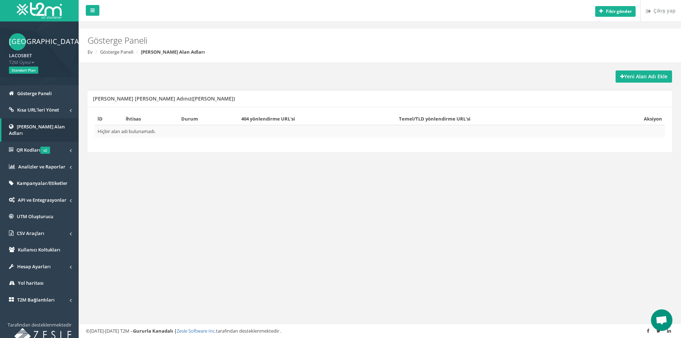 Image resolution: width=681 pixels, height=338 pixels. Describe the element at coordinates (190, 119) in the screenshot. I see `font: Durum` at that location.